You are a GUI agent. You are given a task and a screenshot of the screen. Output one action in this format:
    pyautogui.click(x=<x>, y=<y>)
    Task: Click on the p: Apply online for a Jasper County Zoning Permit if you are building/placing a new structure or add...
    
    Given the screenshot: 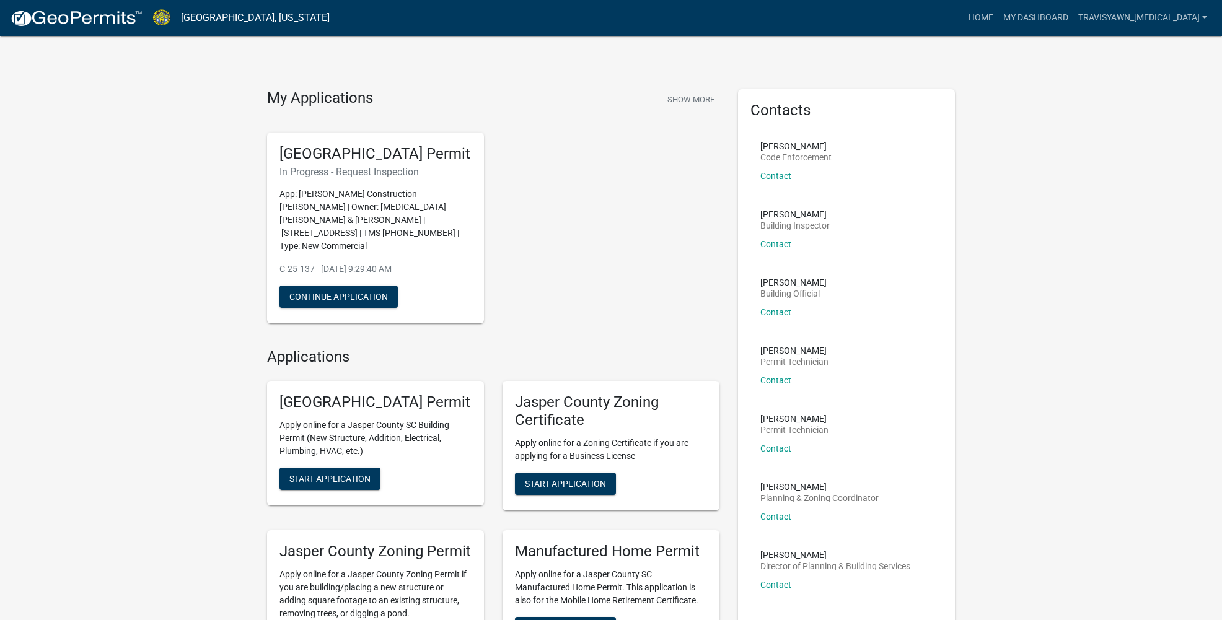 What is the action you would take?
    pyautogui.click(x=375, y=594)
    